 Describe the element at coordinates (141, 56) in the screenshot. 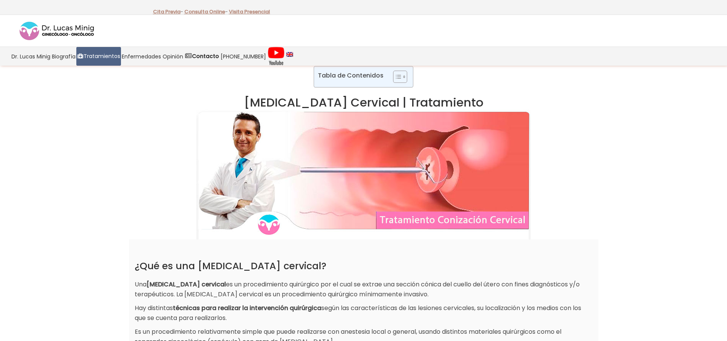

I see `a: Enfermedades` at that location.